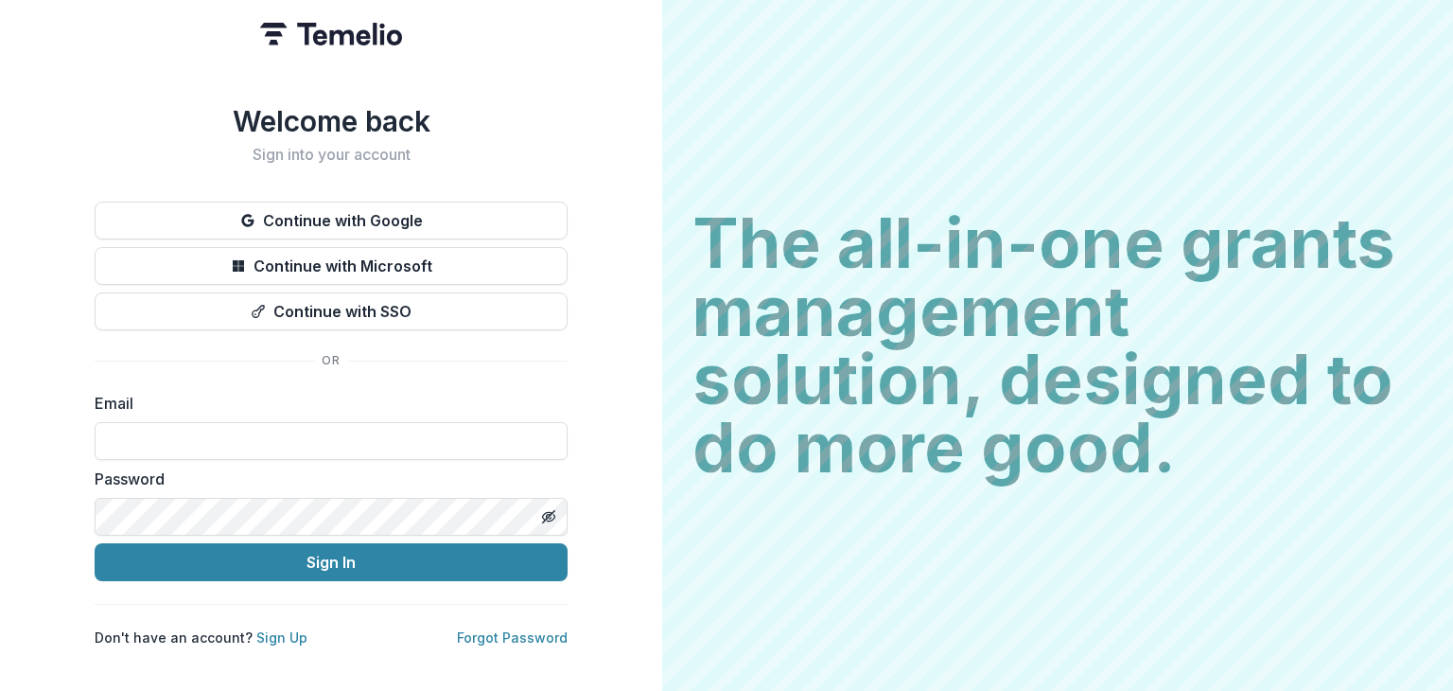  Describe the element at coordinates (325, 403) in the screenshot. I see `label: Email` at that location.